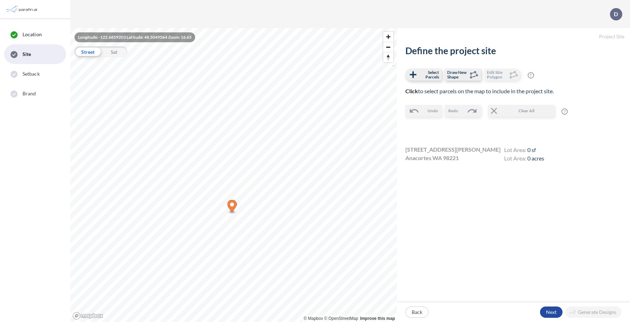 This screenshot has height=322, width=630. Describe the element at coordinates (114, 52) in the screenshot. I see `div: Sat` at that location.